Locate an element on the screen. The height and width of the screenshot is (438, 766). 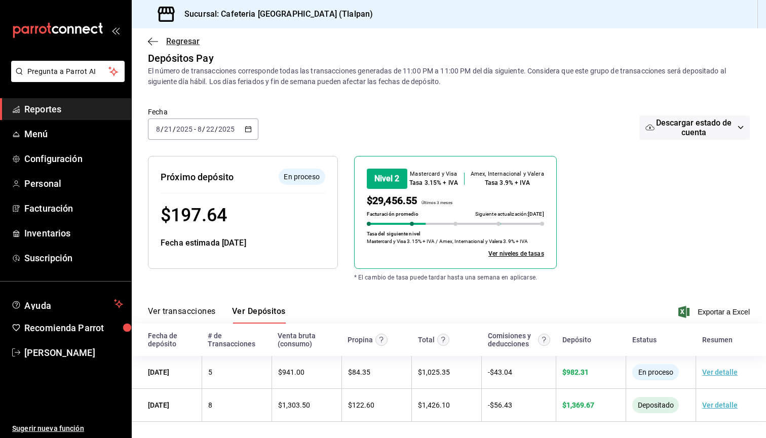
span: $29,456.55 is located at coordinates (392, 201).